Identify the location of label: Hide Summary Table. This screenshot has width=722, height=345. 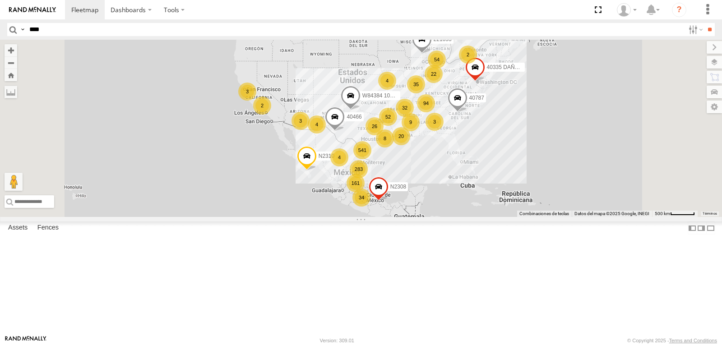
(710, 228).